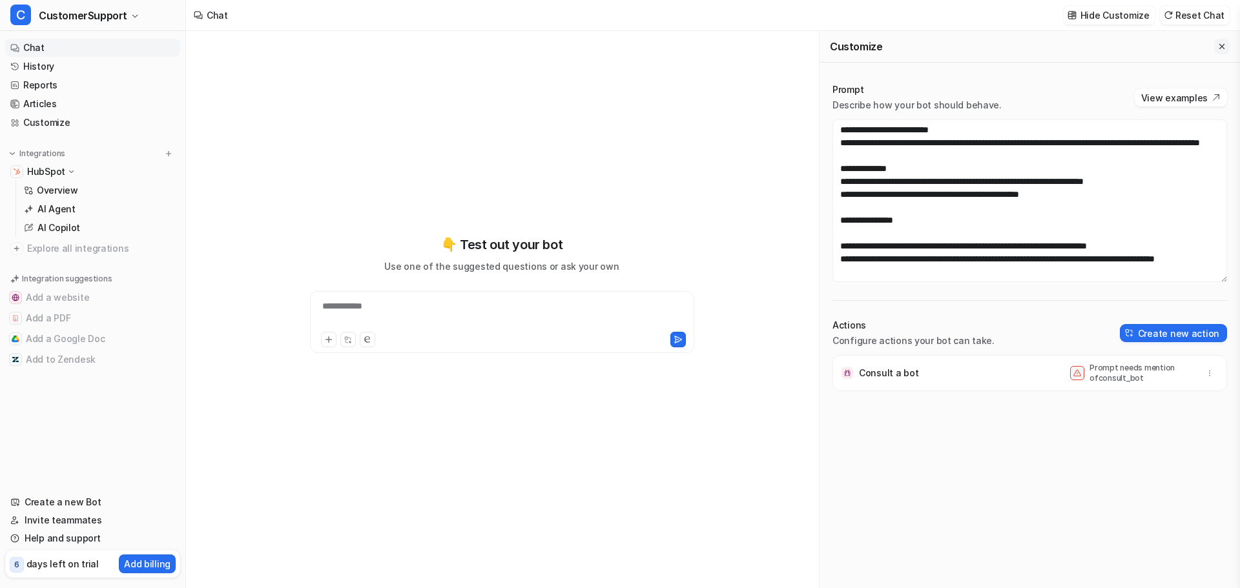 This screenshot has height=588, width=1240. Describe the element at coordinates (92, 85) in the screenshot. I see `a: Reports` at that location.